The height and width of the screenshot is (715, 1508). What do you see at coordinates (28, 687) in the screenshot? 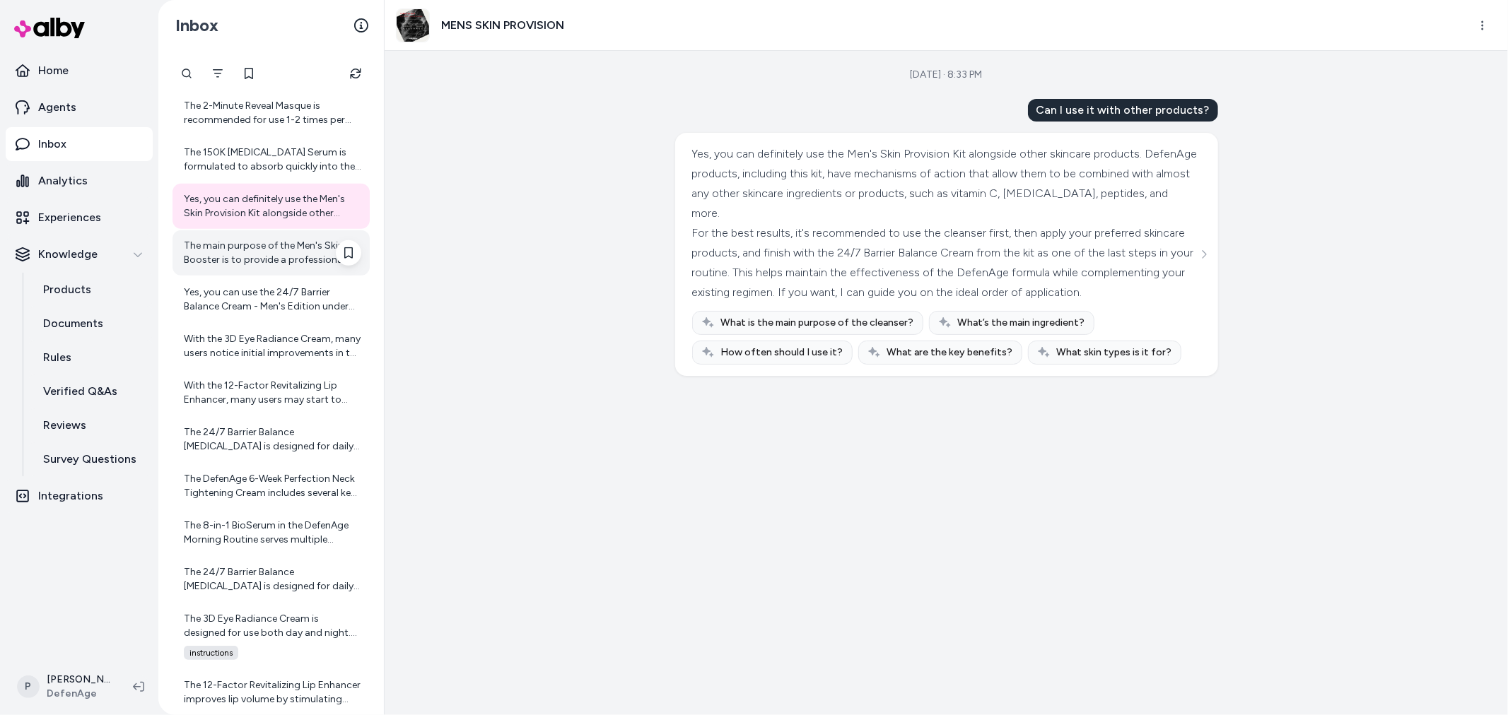
I see `span: P` at bounding box center [28, 687].